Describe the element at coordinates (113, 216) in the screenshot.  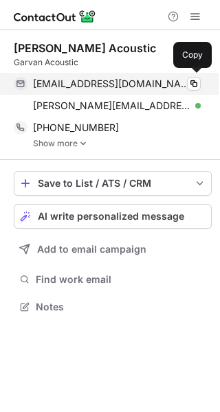
I see `button: AI write personalized message` at that location.